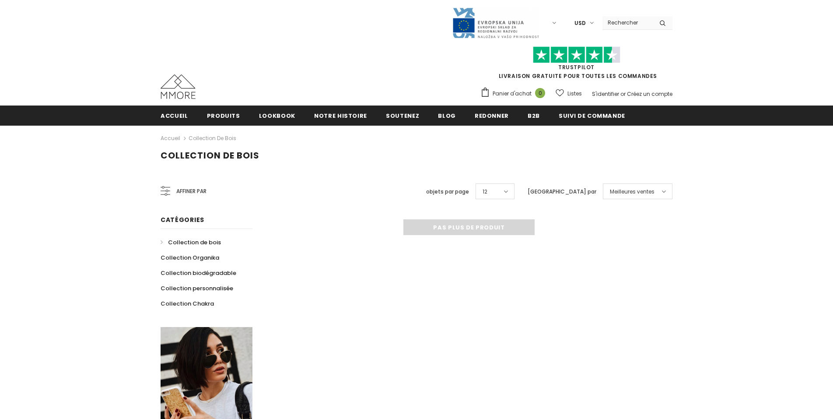 The image size is (833, 419). Describe the element at coordinates (190, 257) in the screenshot. I see `span: Collection Organika` at that location.